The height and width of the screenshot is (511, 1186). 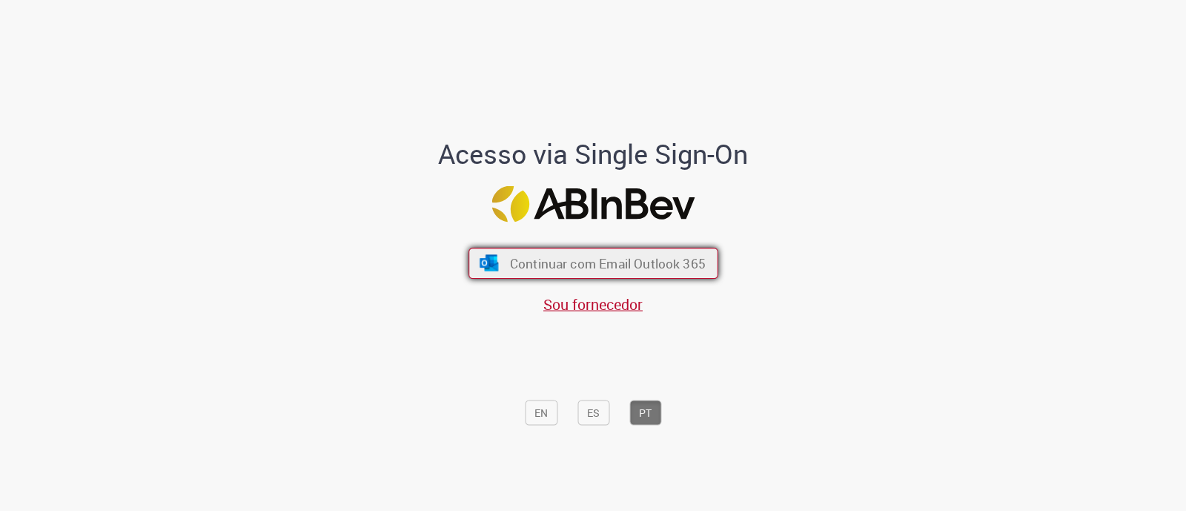 What do you see at coordinates (593, 304) in the screenshot?
I see `a: Sou fornecedor` at bounding box center [593, 304].